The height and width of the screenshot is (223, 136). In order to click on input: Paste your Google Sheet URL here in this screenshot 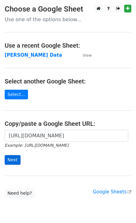, I will do `click(66, 136)`.